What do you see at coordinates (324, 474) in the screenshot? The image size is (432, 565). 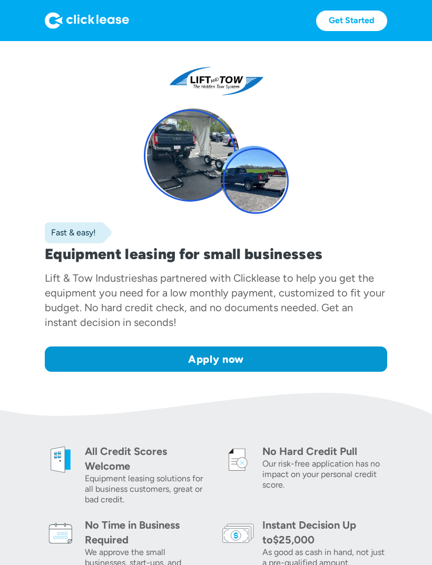 I see `div: Our risk-free application has no impact on your personal credit score.` at bounding box center [324, 474].